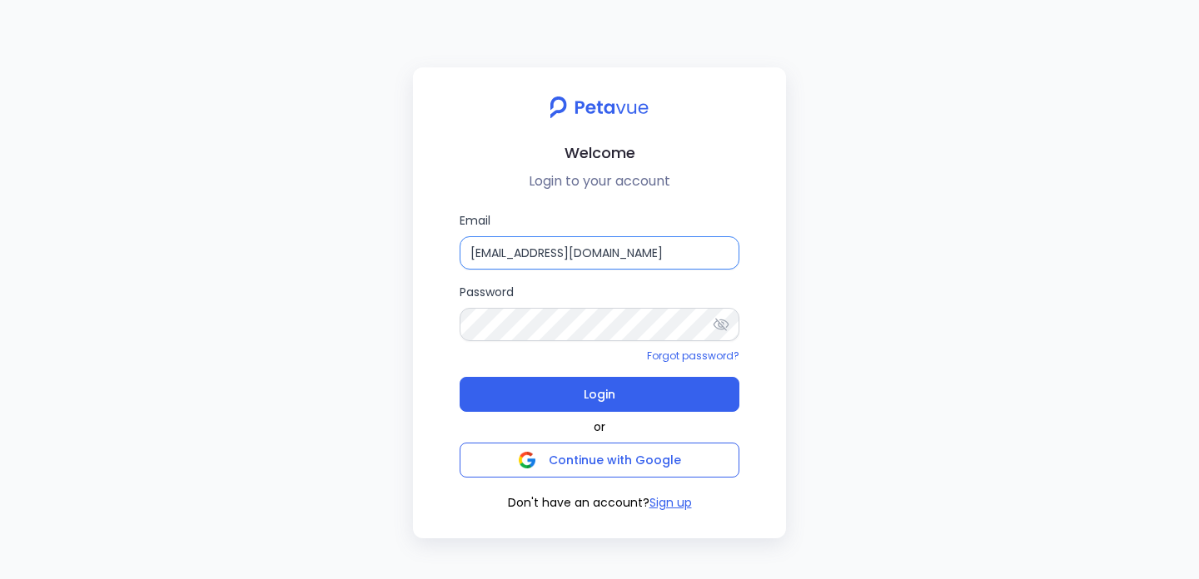  I want to click on button: Login, so click(599, 395).